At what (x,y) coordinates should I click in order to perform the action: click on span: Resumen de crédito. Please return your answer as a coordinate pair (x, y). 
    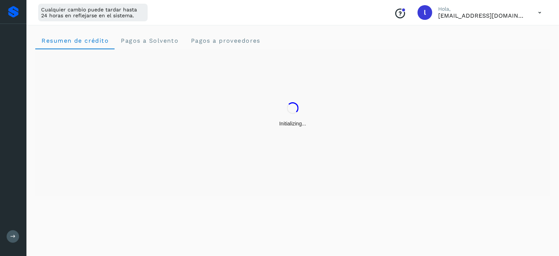
    Looking at the image, I should click on (75, 40).